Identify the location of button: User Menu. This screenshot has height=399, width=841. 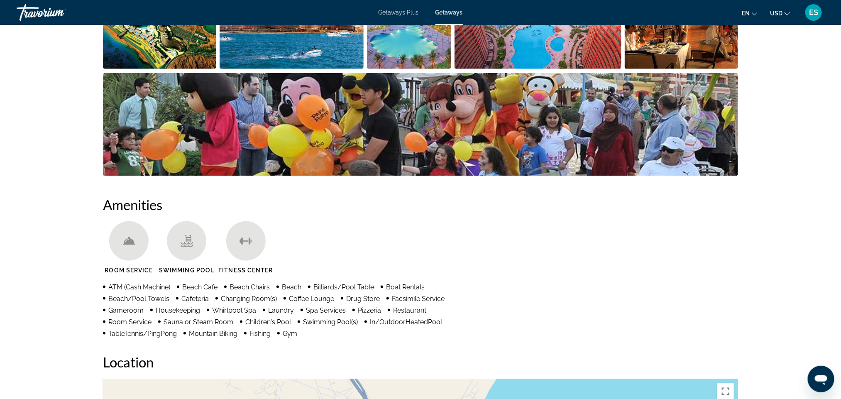
(814, 12).